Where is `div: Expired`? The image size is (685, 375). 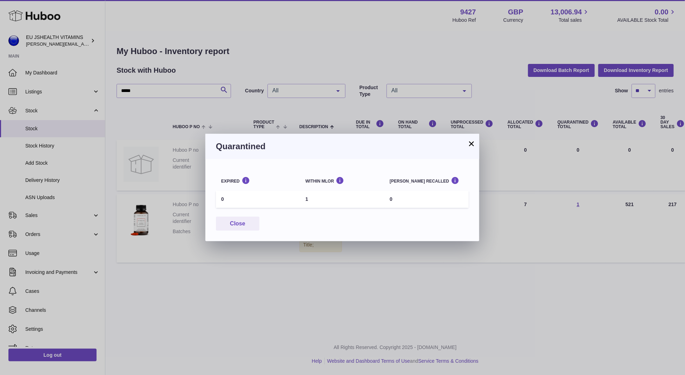 div: Expired is located at coordinates (258, 180).